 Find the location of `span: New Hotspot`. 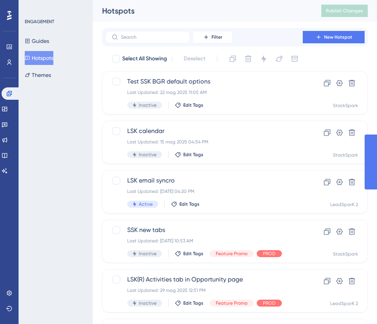

span: New Hotspot is located at coordinates (338, 37).